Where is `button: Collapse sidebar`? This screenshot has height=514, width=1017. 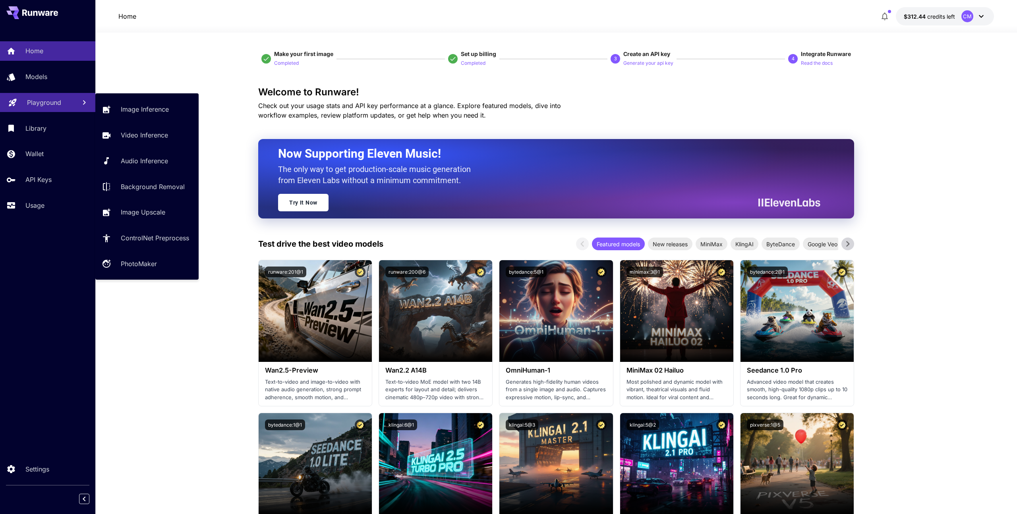
button: Collapse sidebar is located at coordinates (84, 499).